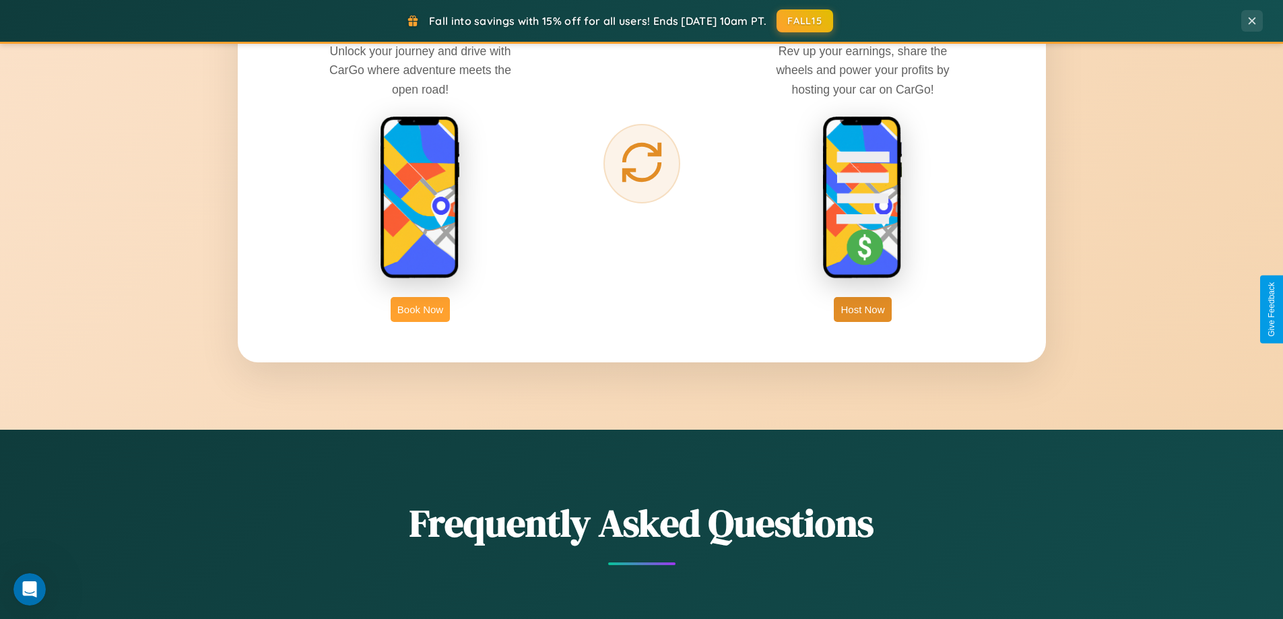 This screenshot has height=619, width=1283. Describe the element at coordinates (420, 309) in the screenshot. I see `button: Book Now` at that location.